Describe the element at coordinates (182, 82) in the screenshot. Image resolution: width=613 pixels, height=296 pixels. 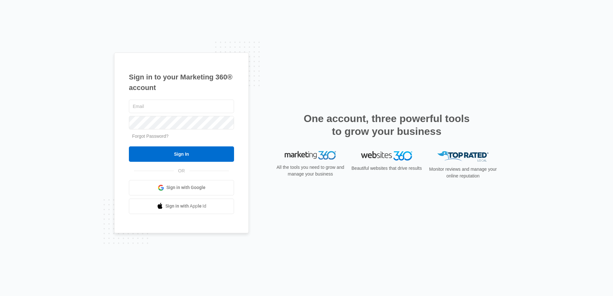
I see `h1: Sign in to your Marketing 360® account` at that location.